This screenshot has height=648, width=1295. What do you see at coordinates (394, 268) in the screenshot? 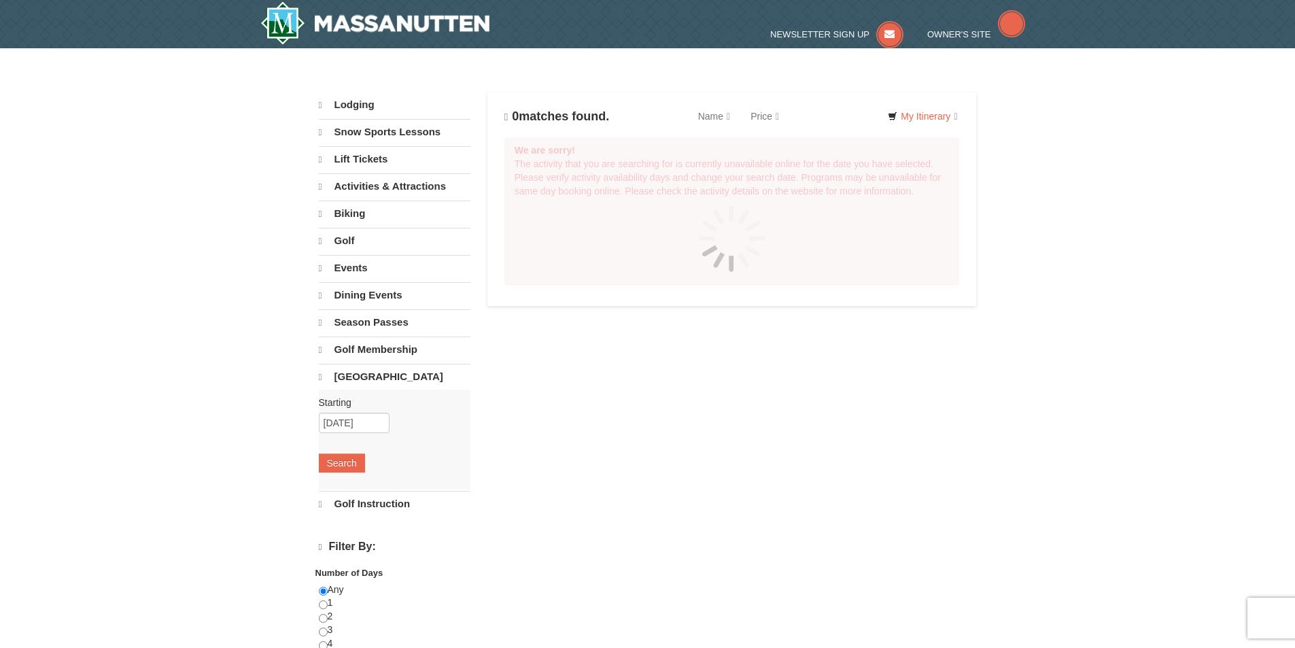
I see `a: Events` at bounding box center [394, 268].